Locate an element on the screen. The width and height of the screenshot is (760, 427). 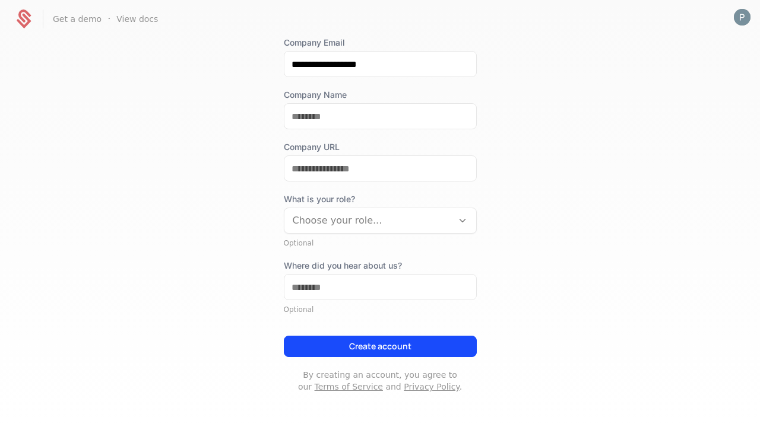
a: View docs is located at coordinates (137, 19).